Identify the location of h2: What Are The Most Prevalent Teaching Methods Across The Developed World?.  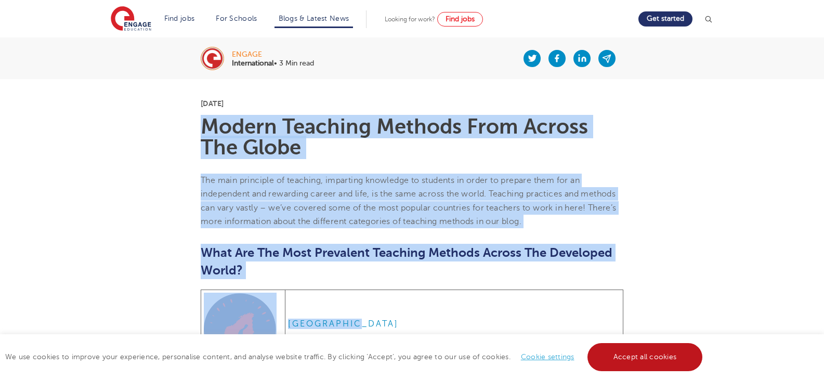
(412, 262).